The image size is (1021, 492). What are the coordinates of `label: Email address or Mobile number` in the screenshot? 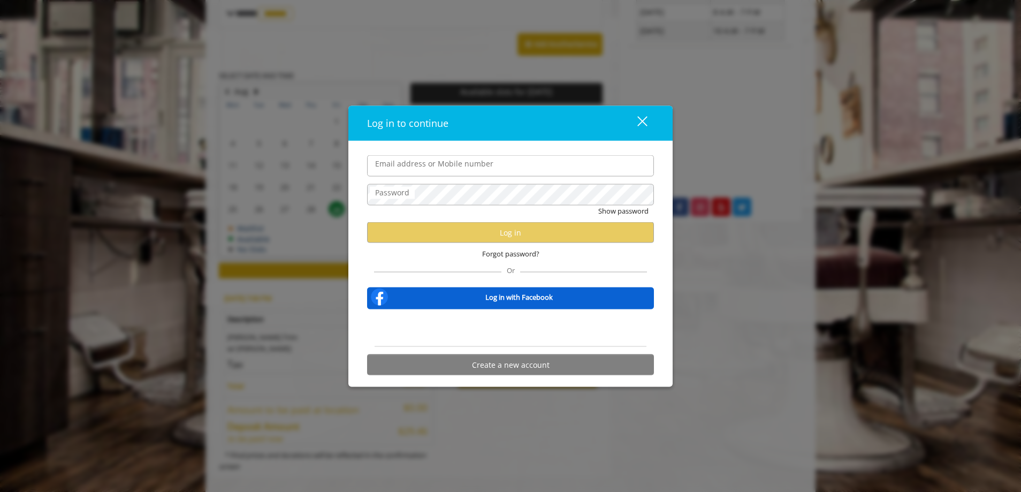 It's located at (434, 164).